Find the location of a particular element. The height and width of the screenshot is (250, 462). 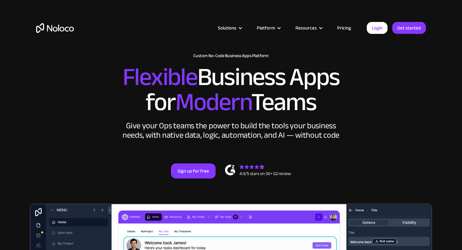

a: Pricing is located at coordinates (344, 28).